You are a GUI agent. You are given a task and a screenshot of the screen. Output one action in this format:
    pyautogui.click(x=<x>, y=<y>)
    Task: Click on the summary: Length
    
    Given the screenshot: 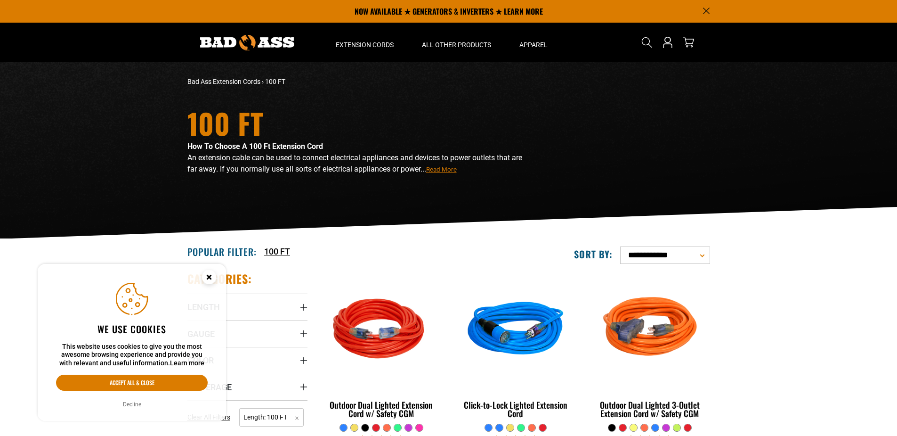 What is the action you would take?
    pyautogui.click(x=247, y=307)
    